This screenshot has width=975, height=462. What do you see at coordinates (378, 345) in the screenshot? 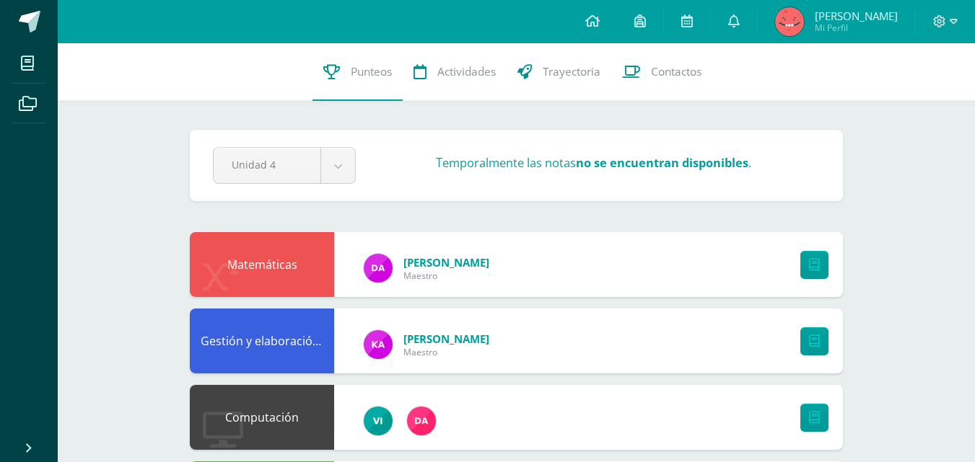
I see `img: bee4affa6473aeaf057711ec23146b4f.png` at bounding box center [378, 345].